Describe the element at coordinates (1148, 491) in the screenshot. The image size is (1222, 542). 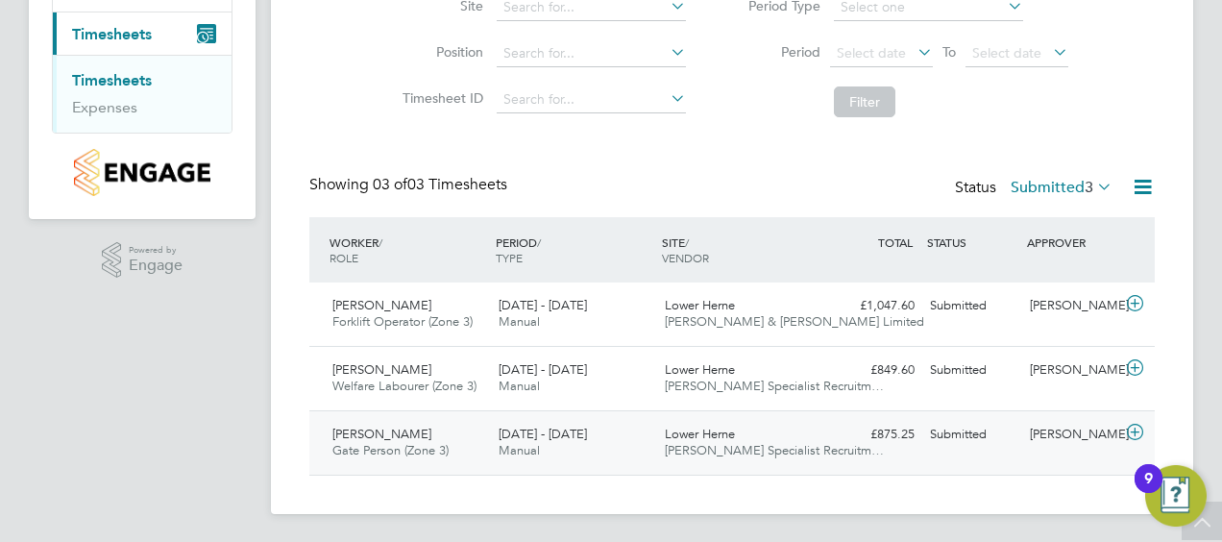
I see `div: 9` at that location.